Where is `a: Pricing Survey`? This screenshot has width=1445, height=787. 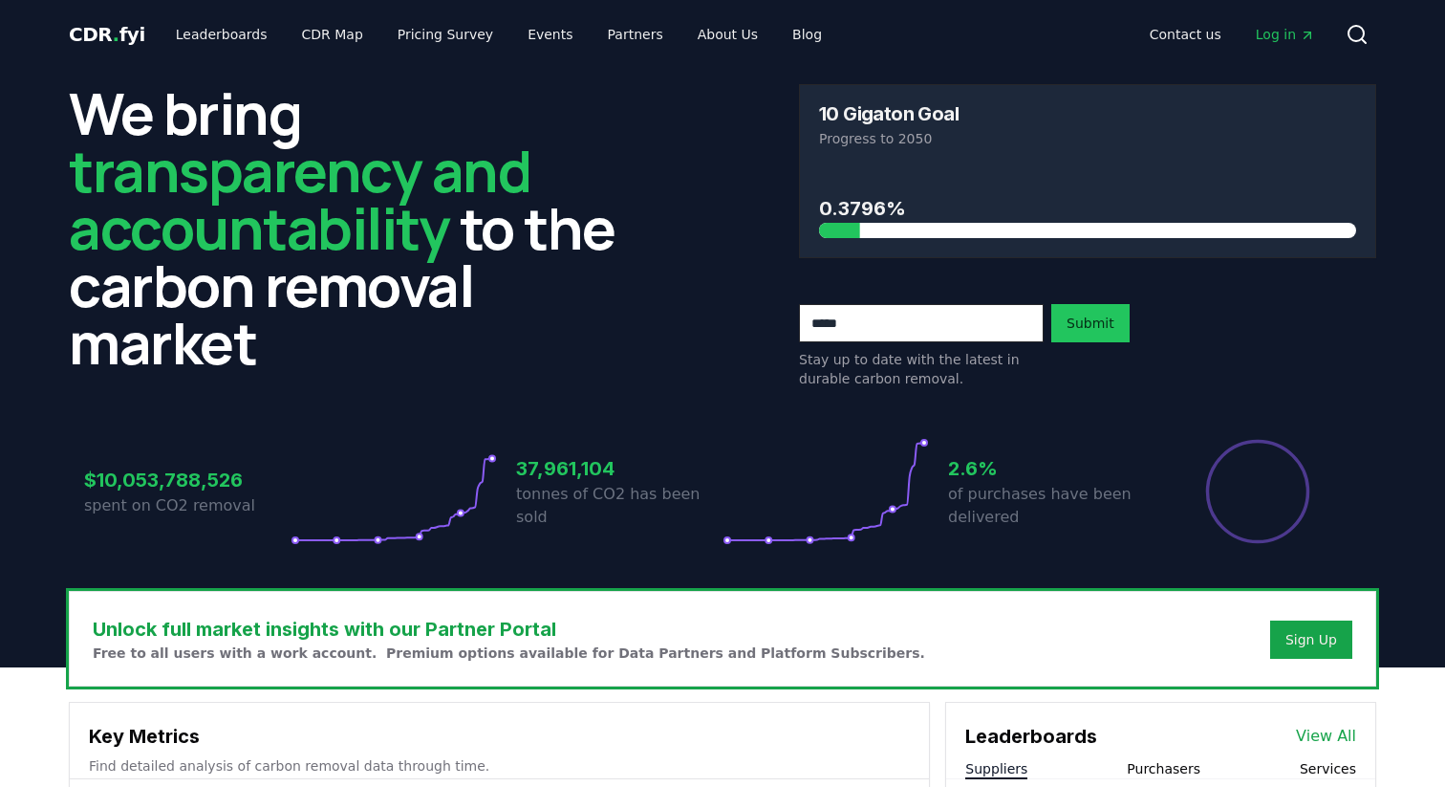 a: Pricing Survey is located at coordinates (445, 34).